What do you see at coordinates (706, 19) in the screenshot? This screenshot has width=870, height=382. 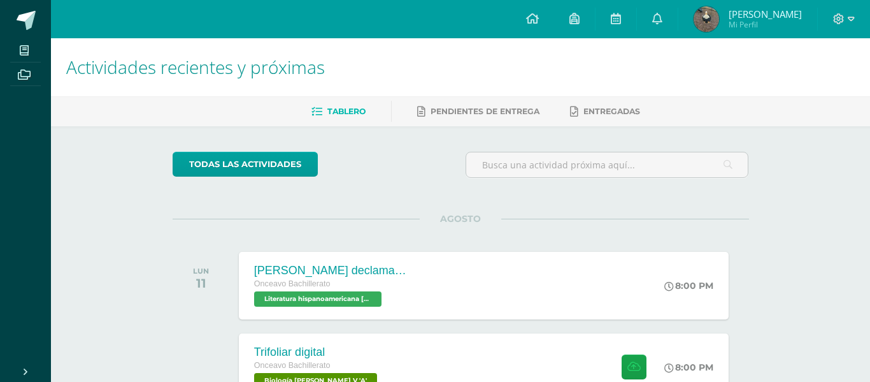 I see `img: cda4ca2107ef92bdb77e9bf5b7713d7b.png` at bounding box center [706, 19].